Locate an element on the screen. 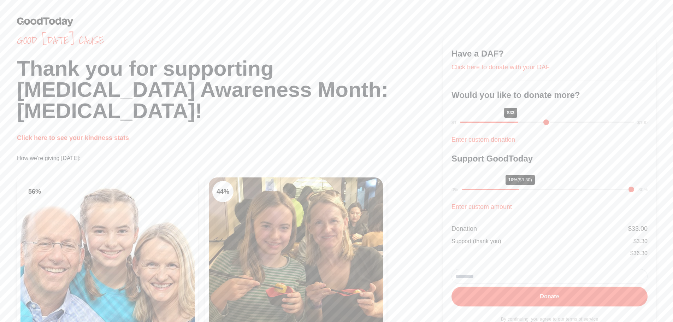 Image resolution: width=673 pixels, height=322 pixels. div: 44 % is located at coordinates (223, 191).